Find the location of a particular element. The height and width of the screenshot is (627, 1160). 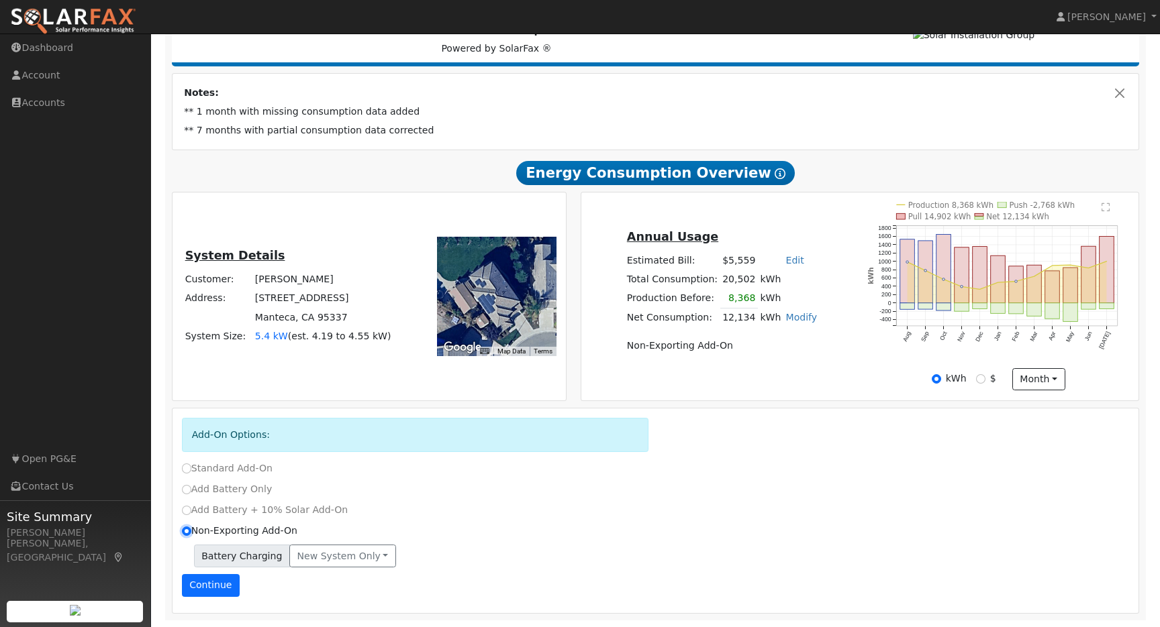

td: Production Before: is located at coordinates (672, 298).